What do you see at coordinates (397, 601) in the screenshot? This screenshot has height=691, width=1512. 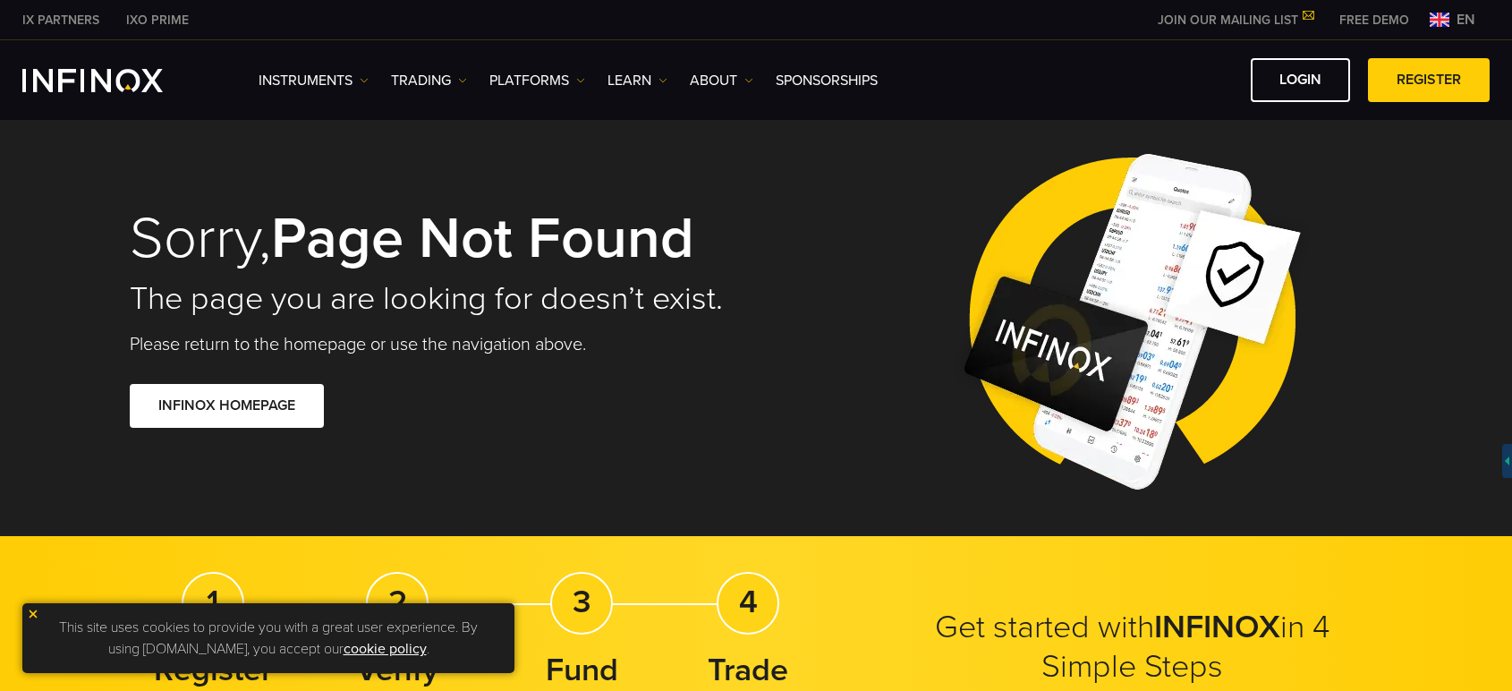 I see `strong: 2` at bounding box center [397, 601].